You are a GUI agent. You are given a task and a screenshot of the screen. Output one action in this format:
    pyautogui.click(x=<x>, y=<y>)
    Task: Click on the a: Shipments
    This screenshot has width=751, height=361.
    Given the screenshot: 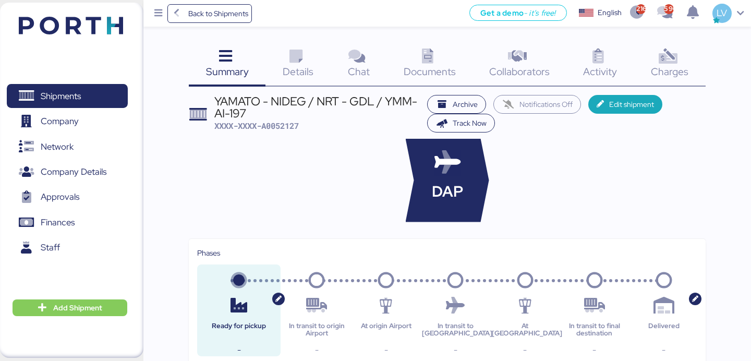 What is the action you would take?
    pyautogui.click(x=67, y=96)
    